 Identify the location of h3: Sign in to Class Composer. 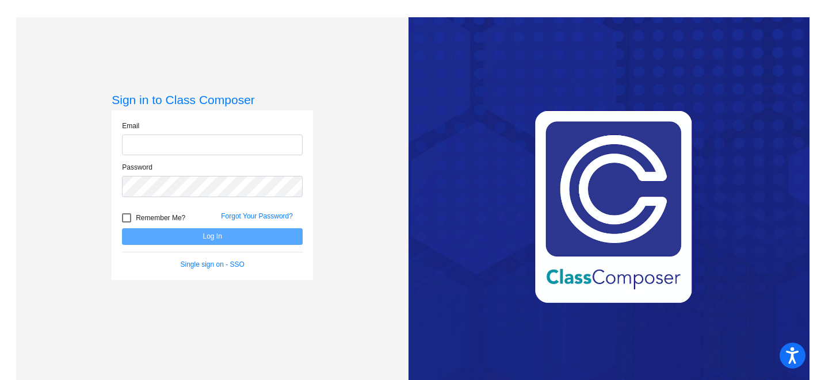
(212, 100).